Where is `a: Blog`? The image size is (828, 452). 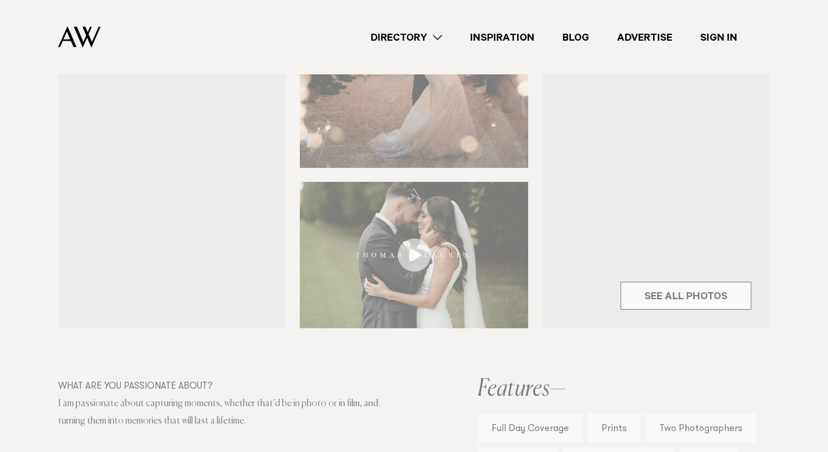 a: Blog is located at coordinates (576, 37).